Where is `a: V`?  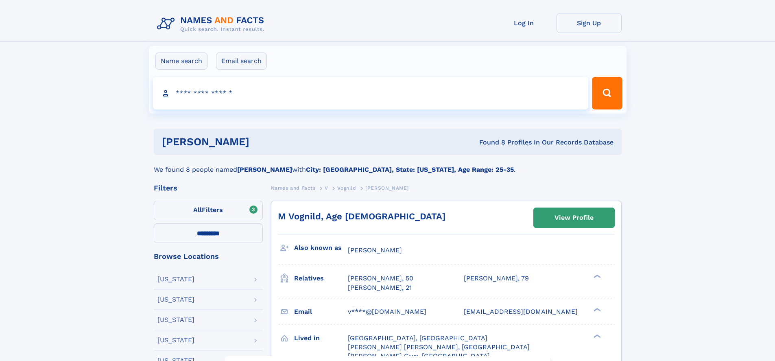 a: V is located at coordinates (326, 188).